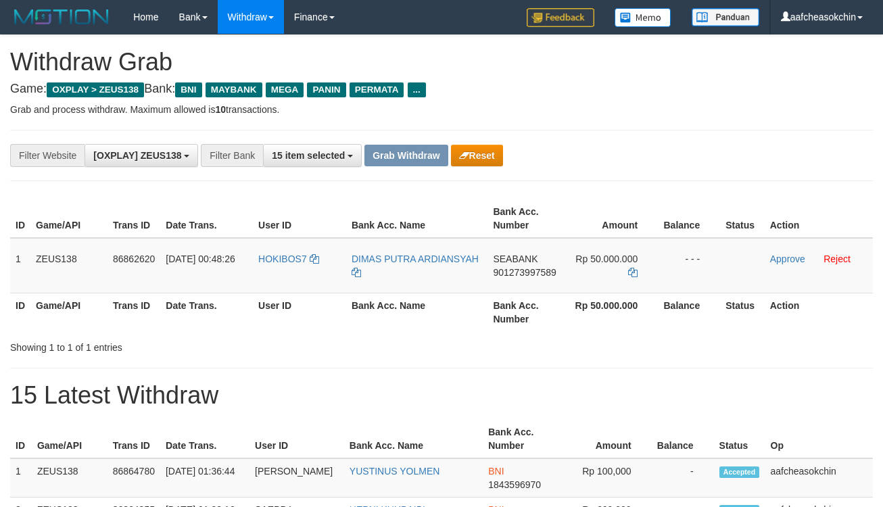  I want to click on a: HOKIBOS7, so click(288, 259).